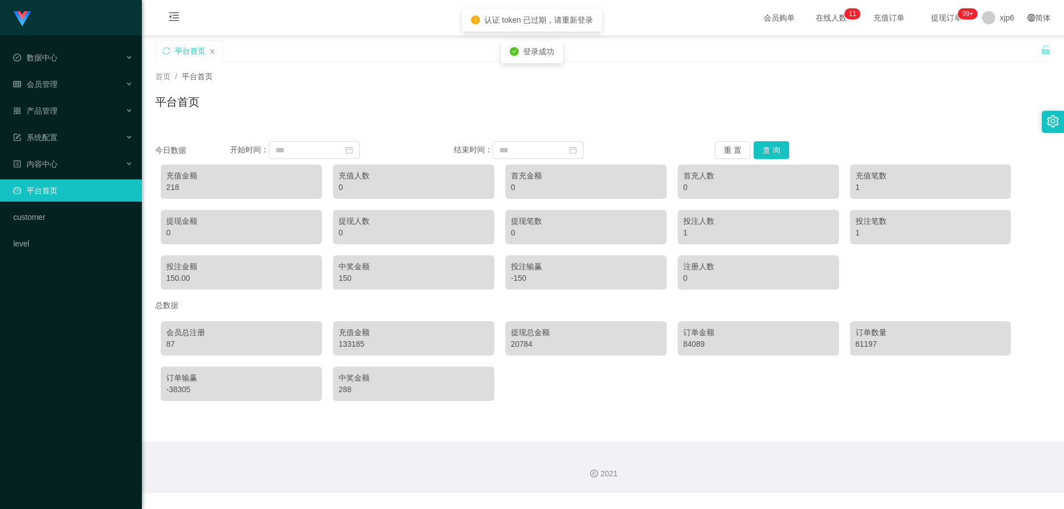 The image size is (1064, 509). Describe the element at coordinates (586, 221) in the screenshot. I see `div: 提现笔数` at that location.